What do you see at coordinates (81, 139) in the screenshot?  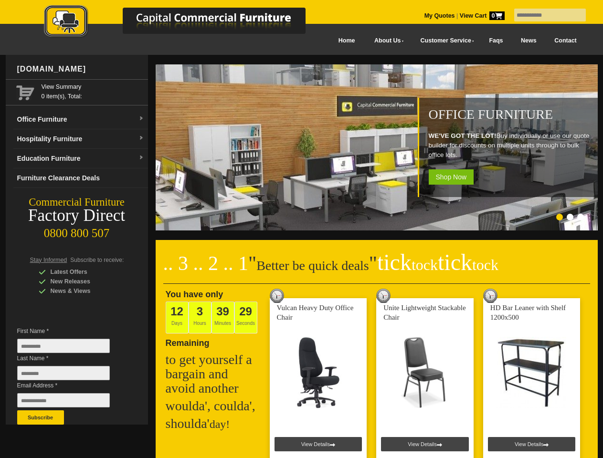 I see `a: Hospitality Furnituredropdown` at bounding box center [81, 139].